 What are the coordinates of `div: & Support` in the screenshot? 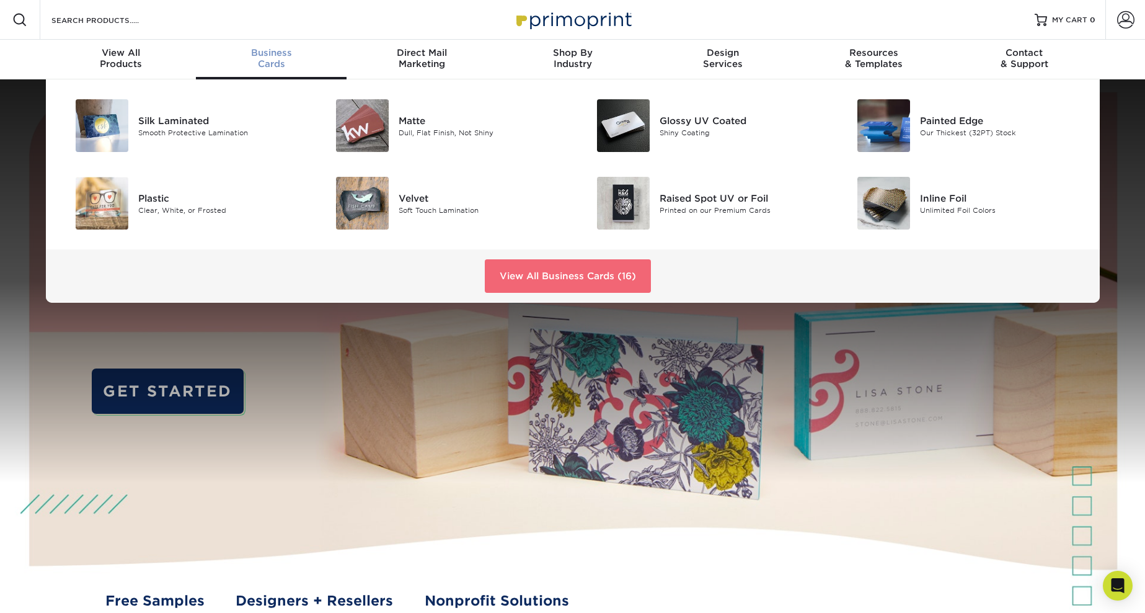 It's located at (1024, 58).